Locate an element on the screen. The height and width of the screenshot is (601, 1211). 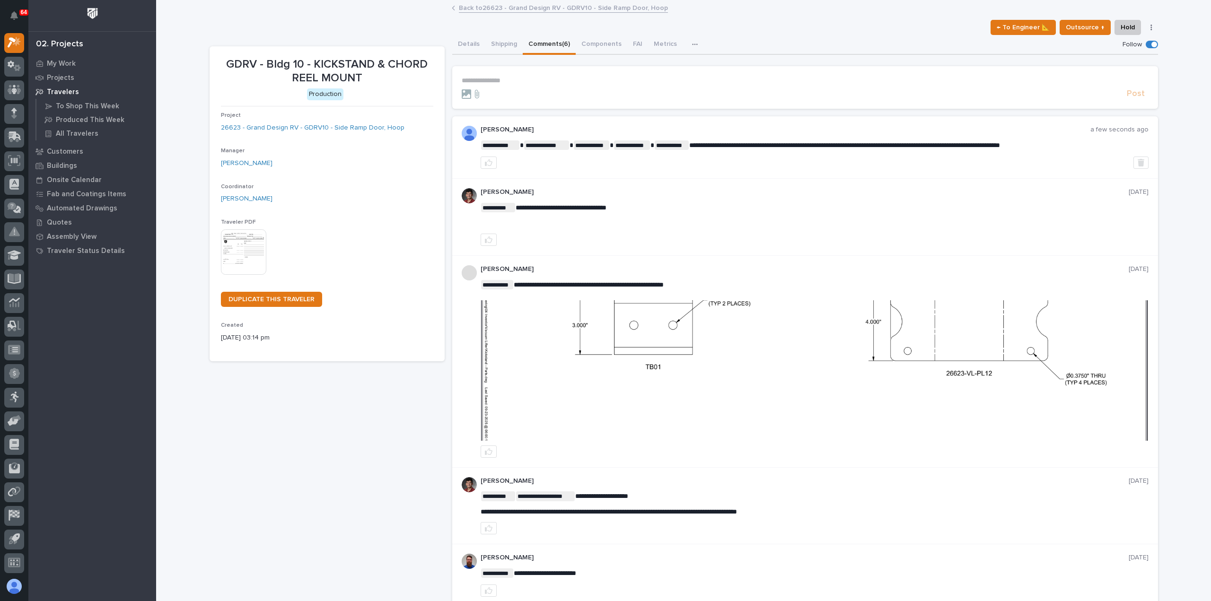
img: AFdZucp4O16xFhxMcTeEuenny-VD_tPRErxPoXZ3MQEHspKARVmUoIIPOgyEMzaJjLGSiOSqDApAeC9KqsZPUsb5AP6OrOqLG... is located at coordinates (469, 133).